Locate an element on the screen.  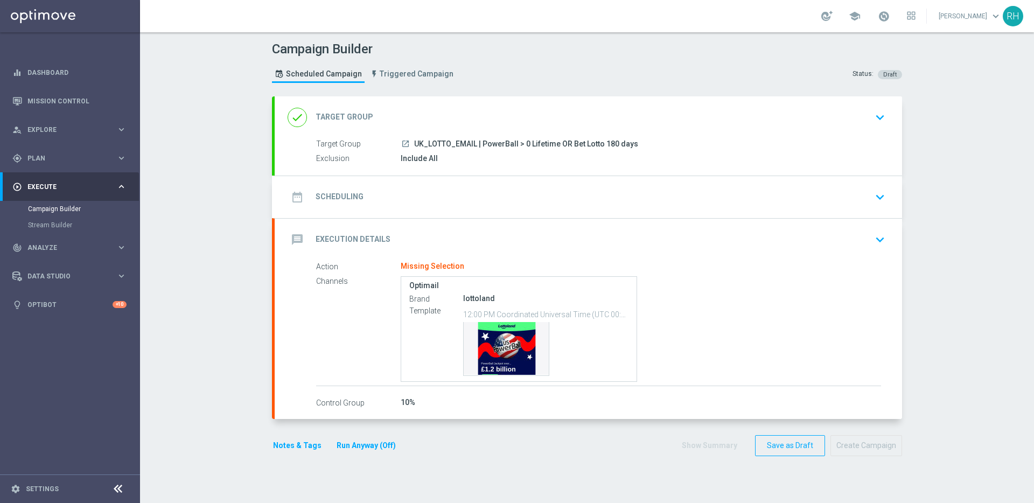
span: Explore is located at coordinates (72, 130).